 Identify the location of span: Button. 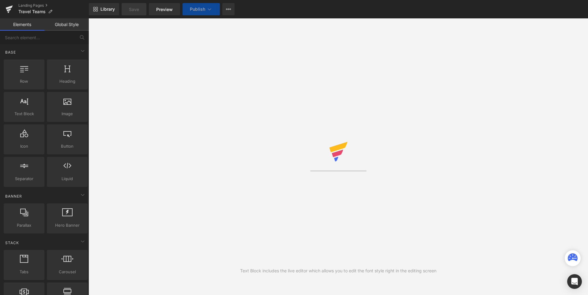
(67, 146).